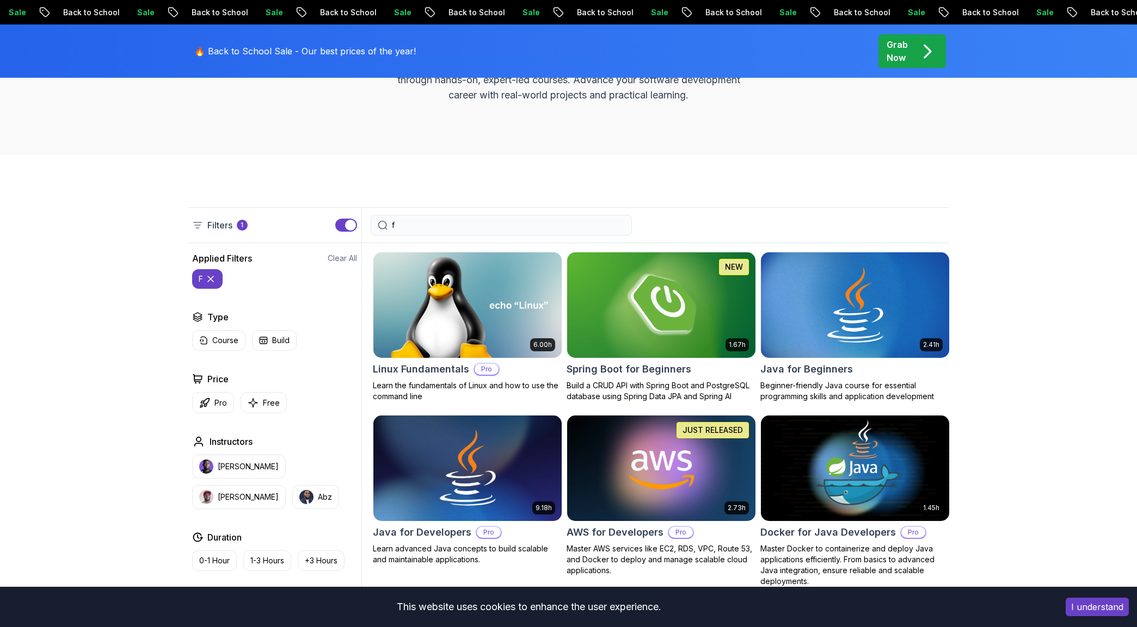  What do you see at coordinates (467, 469) in the screenshot?
I see `img: Java for Developers card` at bounding box center [467, 469].